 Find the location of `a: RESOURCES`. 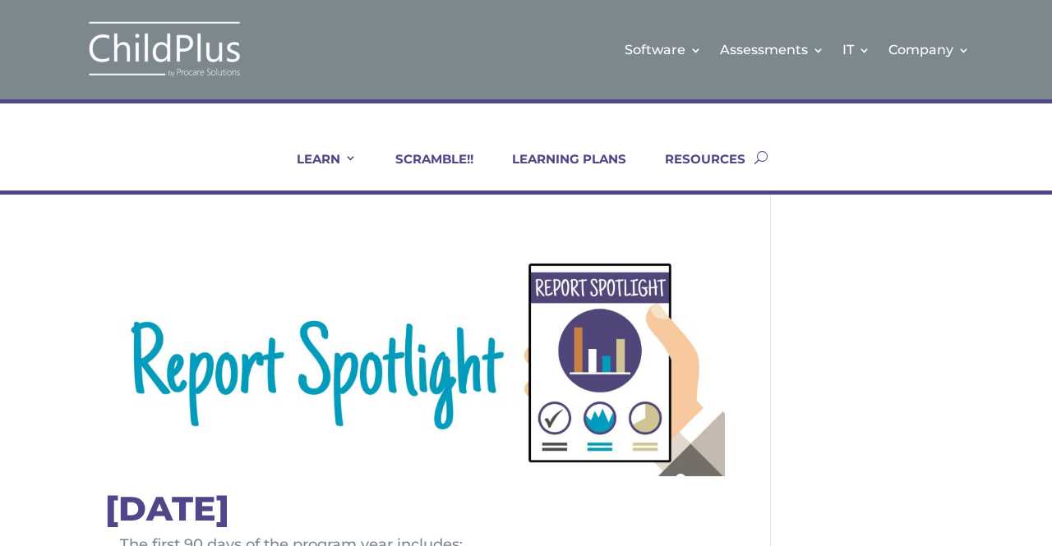

a: RESOURCES is located at coordinates (694, 171).